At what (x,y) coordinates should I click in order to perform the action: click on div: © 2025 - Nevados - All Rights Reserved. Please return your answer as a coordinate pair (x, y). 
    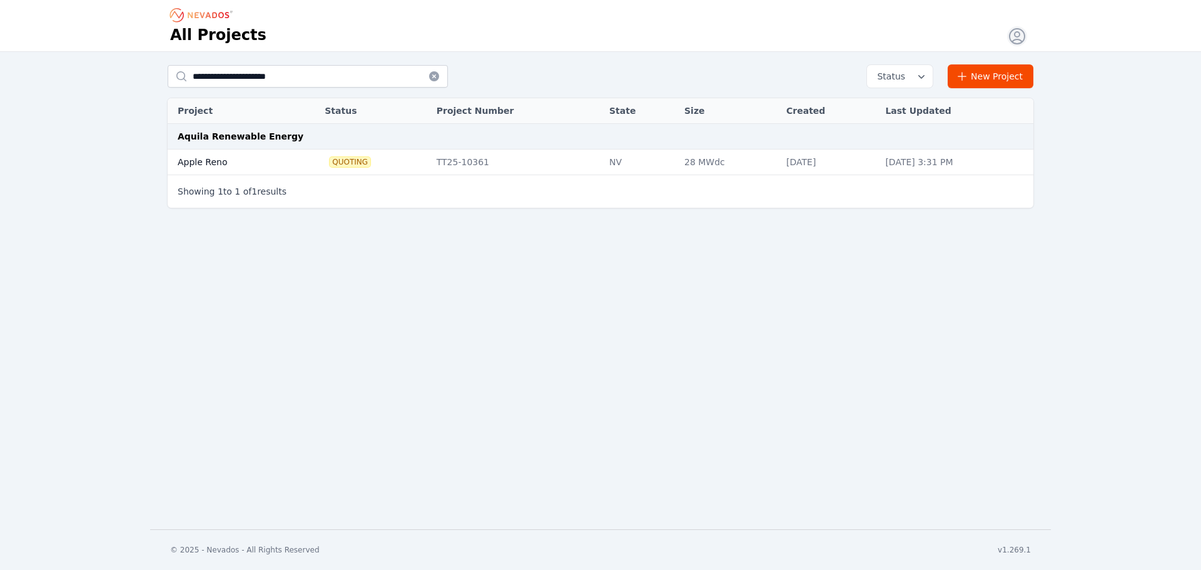
    Looking at the image, I should click on (245, 550).